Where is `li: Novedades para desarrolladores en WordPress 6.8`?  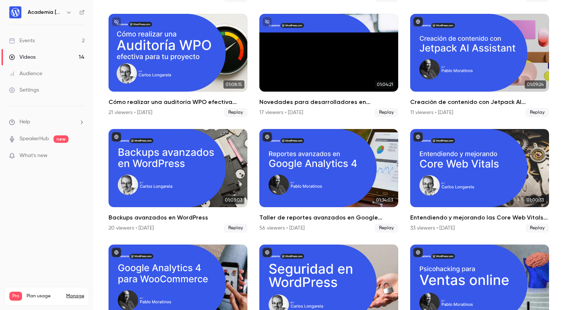 li: Novedades para desarrolladores en WordPress 6.8 is located at coordinates (329, 66).